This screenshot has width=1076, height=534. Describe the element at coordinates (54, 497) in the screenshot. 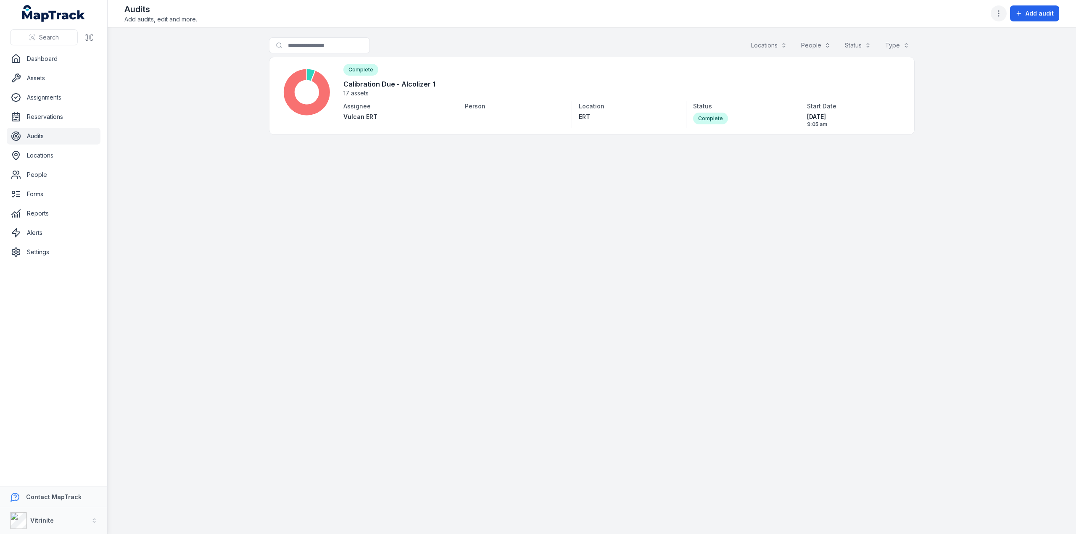

I see `strong: Contact MapTrack` at that location.